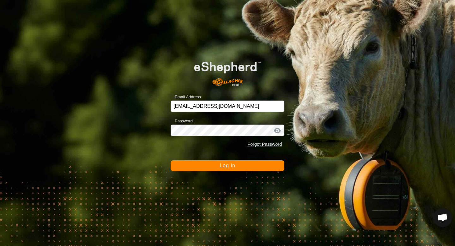  I want to click on label: Email Address, so click(186, 97).